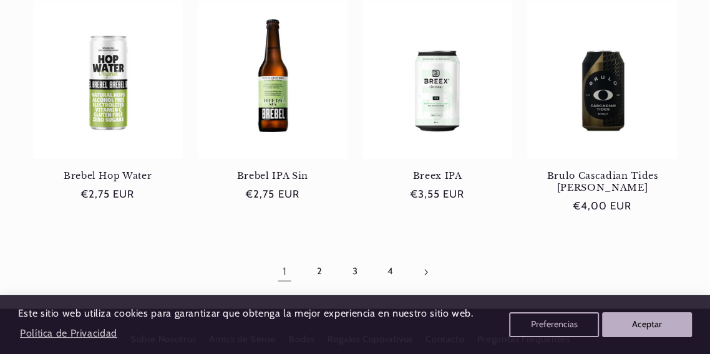 This screenshot has width=710, height=354. Describe the element at coordinates (647, 325) in the screenshot. I see `button: Aceptar` at that location.